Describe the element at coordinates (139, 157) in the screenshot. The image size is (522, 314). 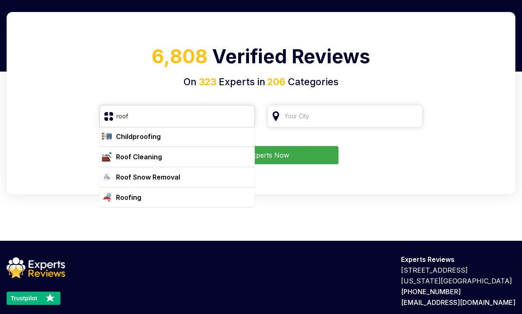
I see `div: Roof Cleaning` at that location.